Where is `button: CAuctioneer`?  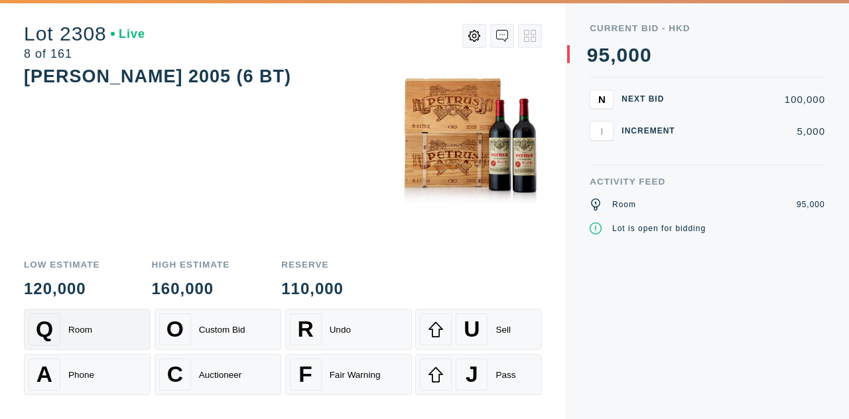 button: CAuctioneer is located at coordinates (218, 374).